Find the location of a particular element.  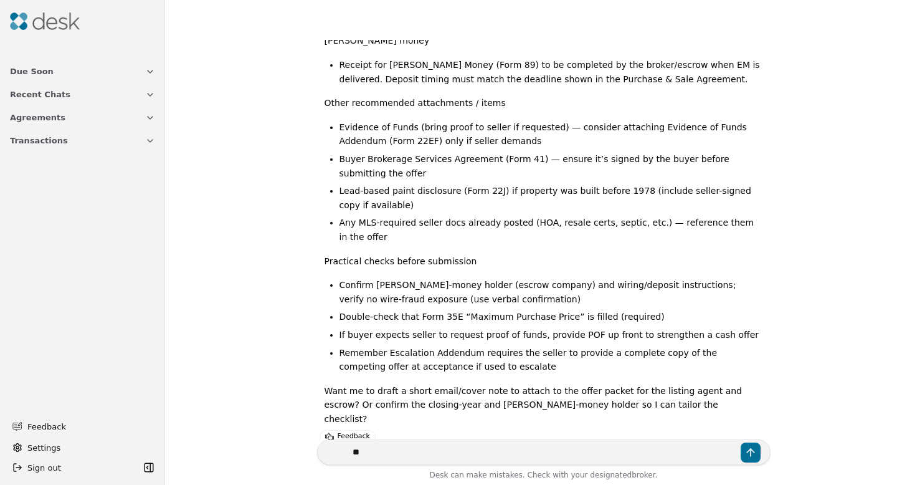

li: Lead-based paint disclosure (Form 22J) if property was built before 1978 (include seller-signed c... is located at coordinates (550, 197).